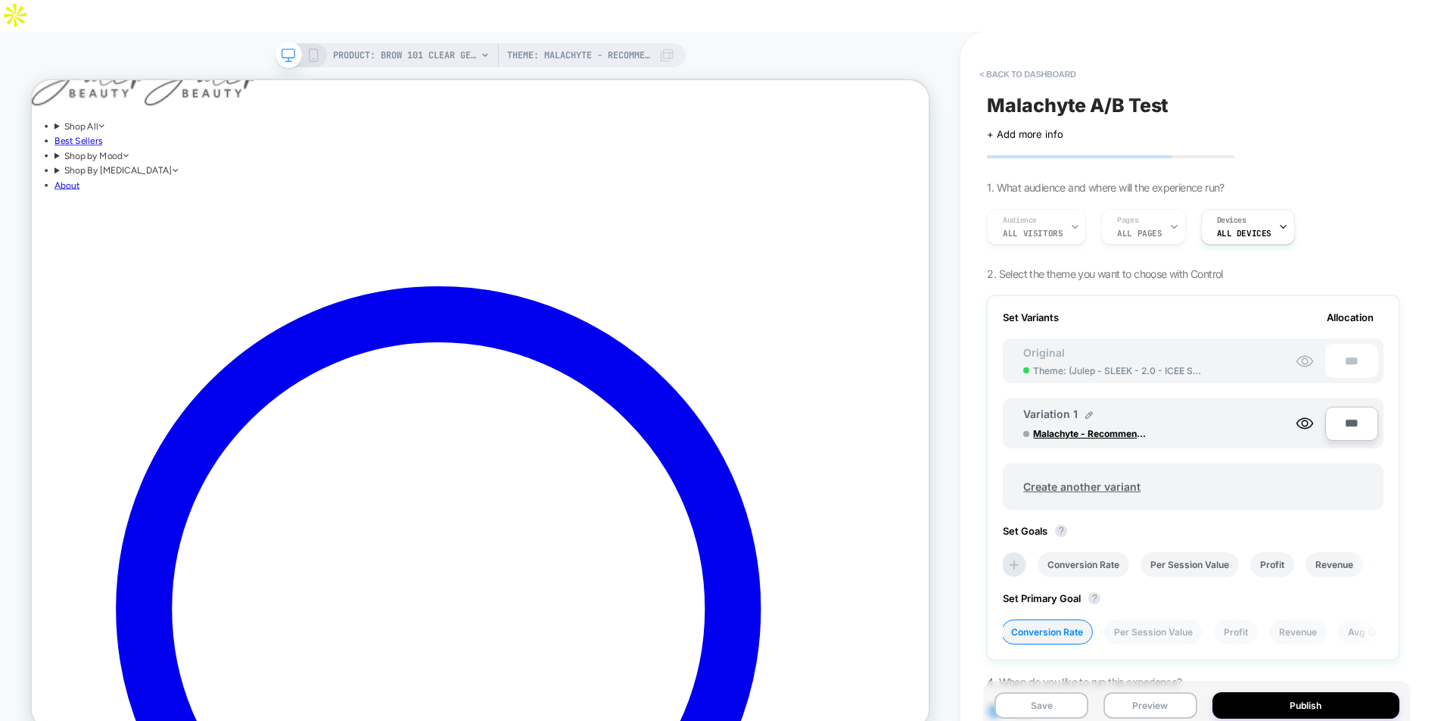  I want to click on summary: Shop by Mood, so click(613, 101).